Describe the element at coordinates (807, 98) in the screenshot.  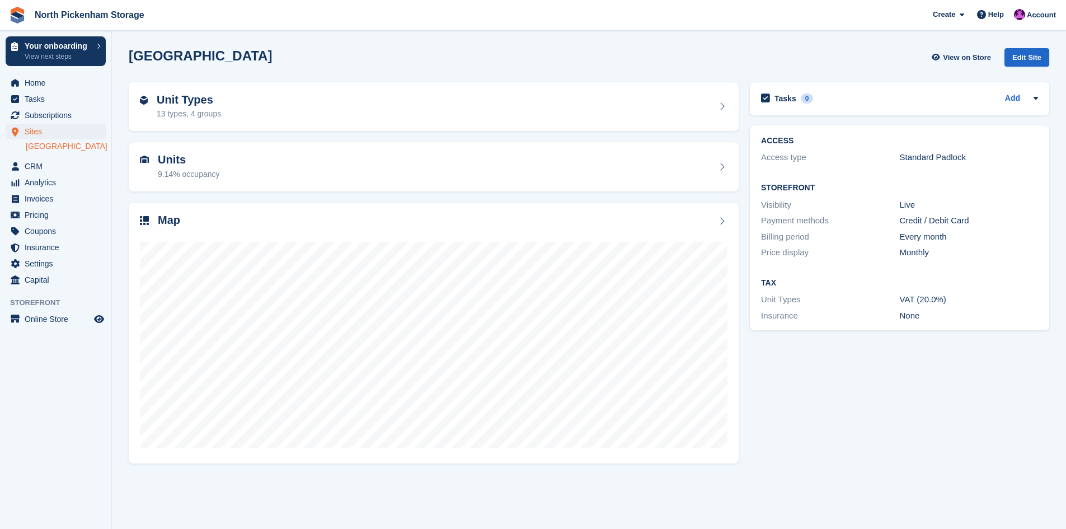
I see `div: 0` at that location.